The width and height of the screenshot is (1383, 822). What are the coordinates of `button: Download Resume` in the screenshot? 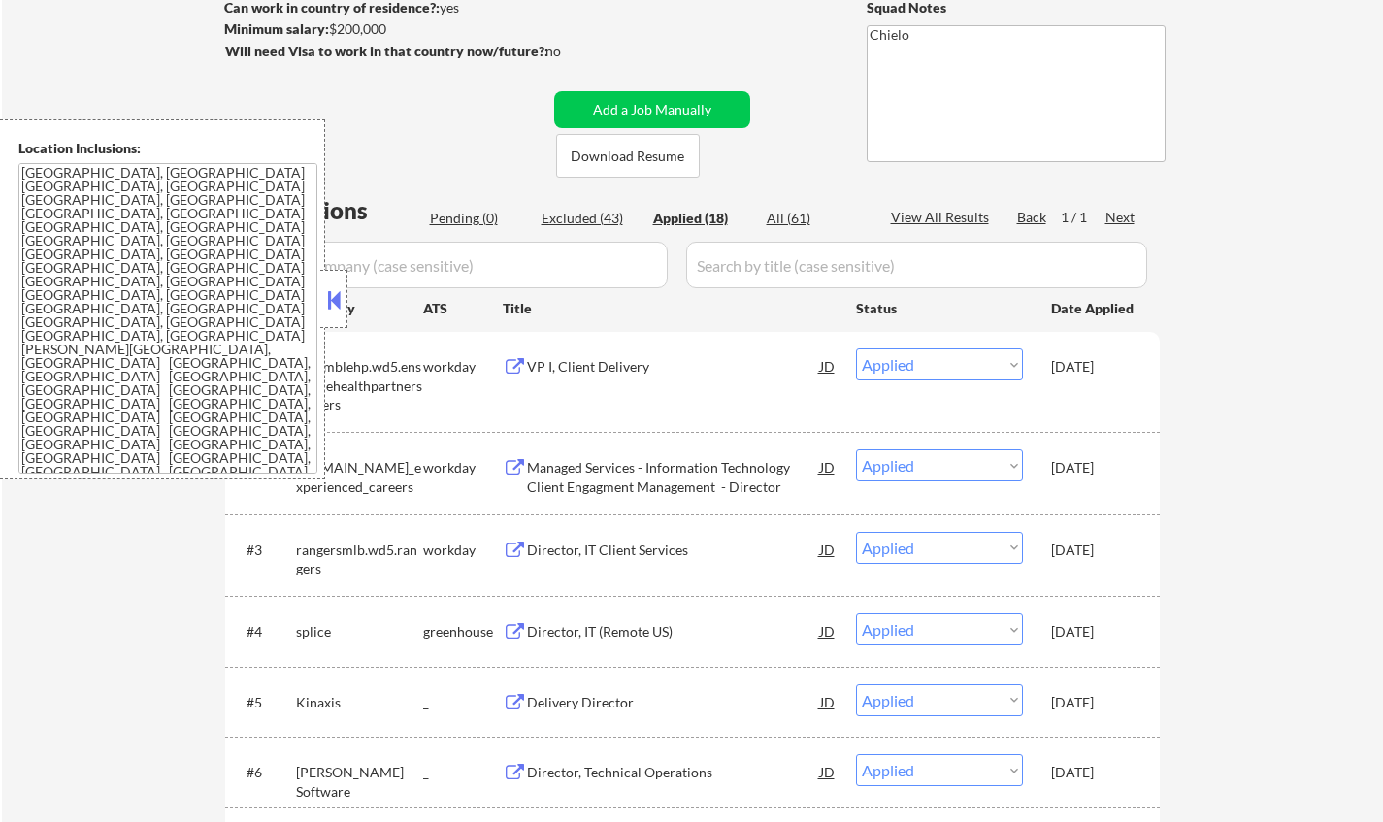 It's located at (628, 155).